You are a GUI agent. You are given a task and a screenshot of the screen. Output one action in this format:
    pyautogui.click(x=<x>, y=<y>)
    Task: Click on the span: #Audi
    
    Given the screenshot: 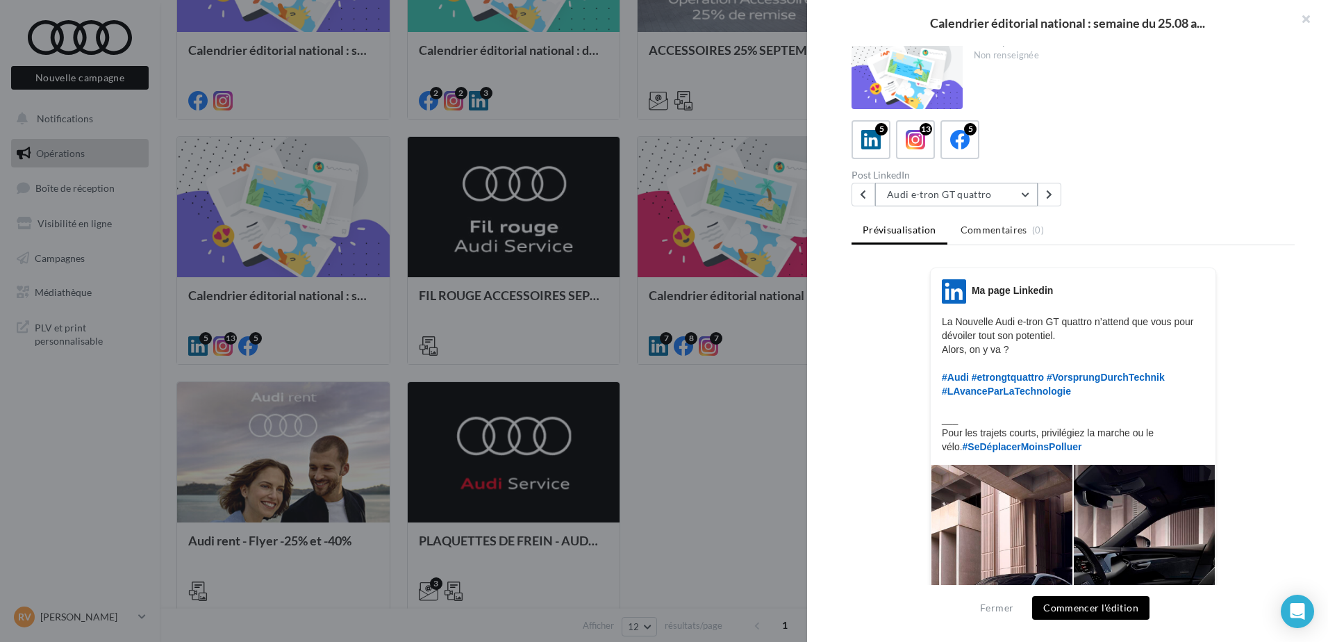 What is the action you would take?
    pyautogui.click(x=955, y=377)
    